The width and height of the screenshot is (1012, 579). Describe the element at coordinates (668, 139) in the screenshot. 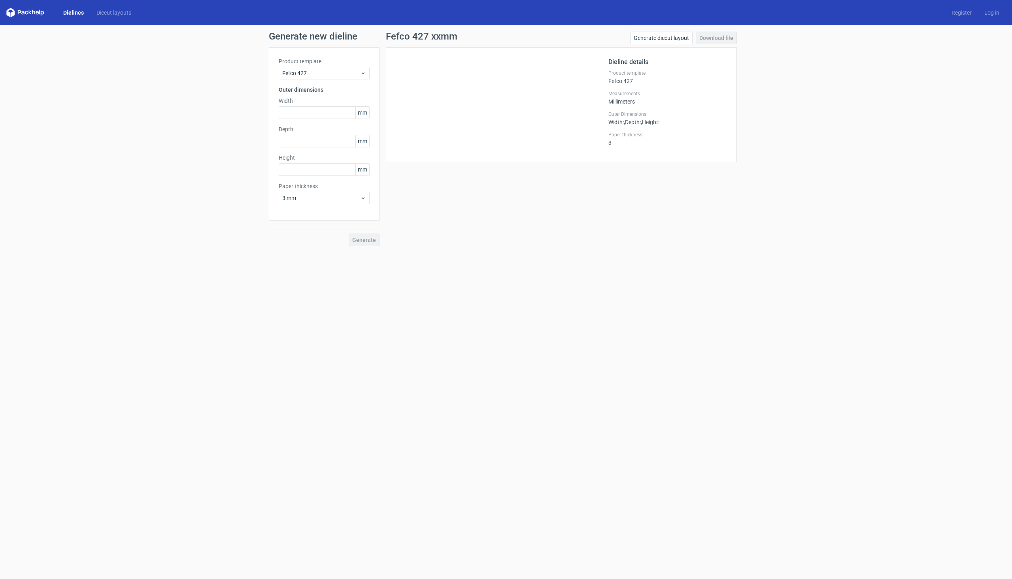

I see `div: 3` at that location.